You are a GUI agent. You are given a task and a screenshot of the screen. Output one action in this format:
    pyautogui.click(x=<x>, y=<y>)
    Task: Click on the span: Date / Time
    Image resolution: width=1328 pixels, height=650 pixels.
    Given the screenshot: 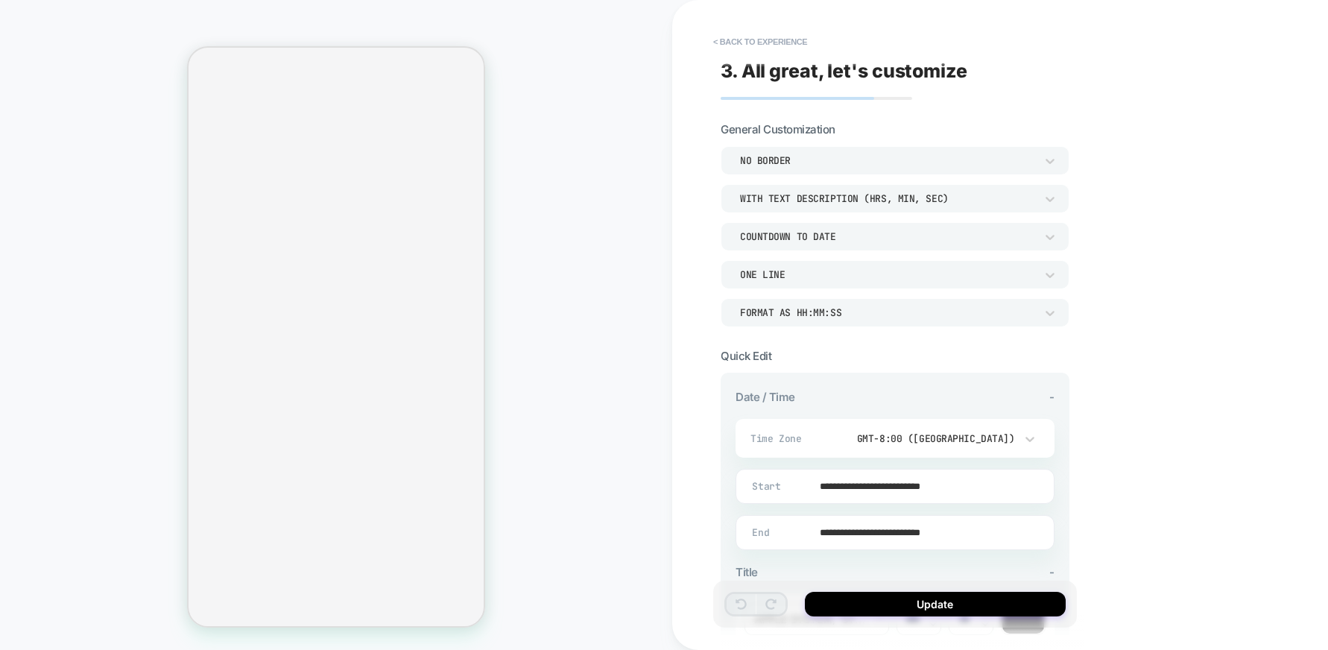 What is the action you would take?
    pyautogui.click(x=765, y=397)
    